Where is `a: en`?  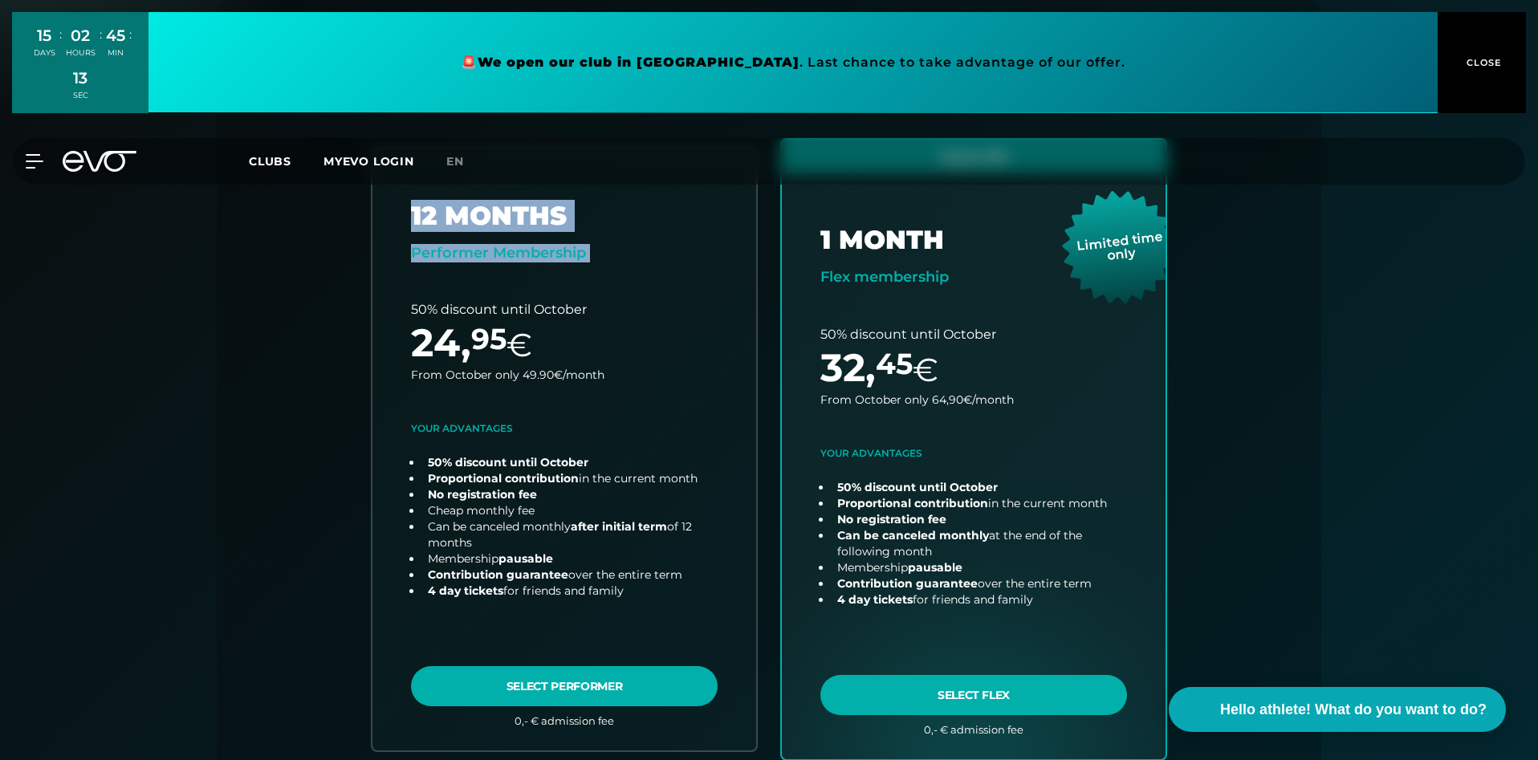 a: en is located at coordinates (465, 161).